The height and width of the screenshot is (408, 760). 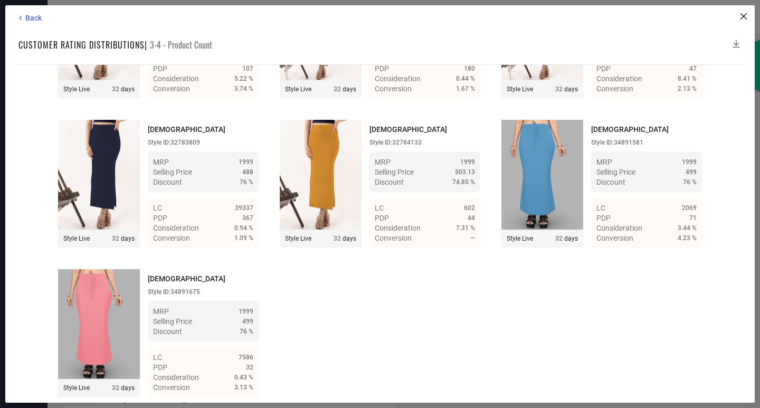 I want to click on span: 74.85 %, so click(x=463, y=182).